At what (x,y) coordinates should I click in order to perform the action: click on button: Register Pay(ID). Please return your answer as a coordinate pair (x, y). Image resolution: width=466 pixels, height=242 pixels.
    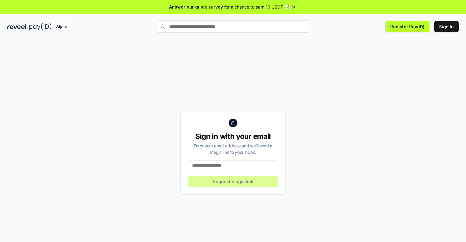
    Looking at the image, I should click on (407, 27).